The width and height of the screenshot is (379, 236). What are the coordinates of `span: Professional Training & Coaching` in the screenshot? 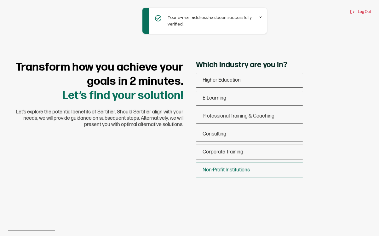 It's located at (238, 116).